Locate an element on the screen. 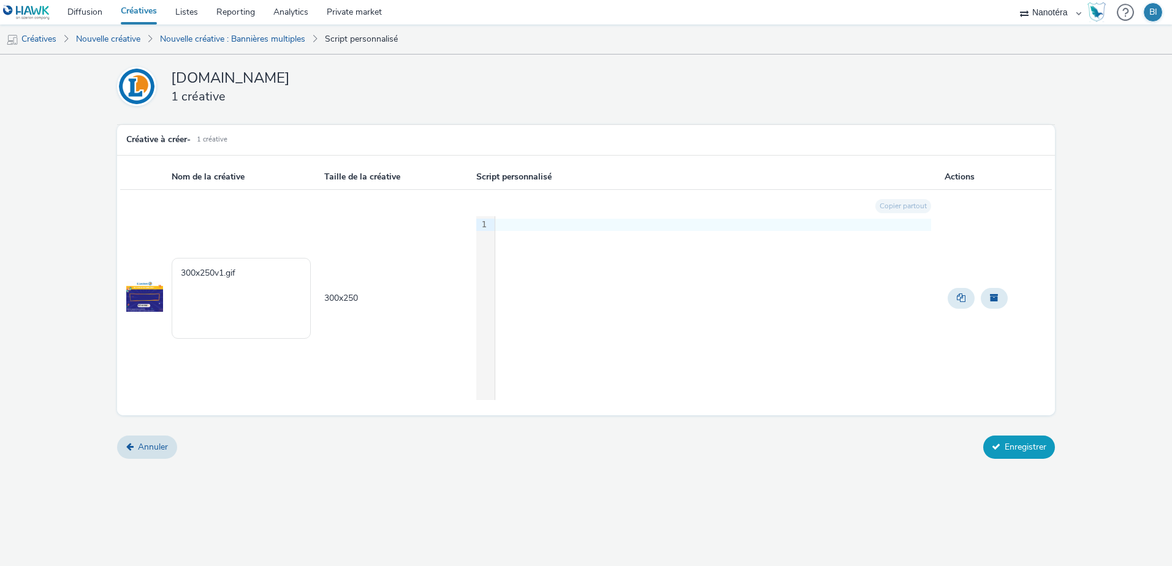 This screenshot has height=566, width=1172. div: 1 is located at coordinates (482, 225).